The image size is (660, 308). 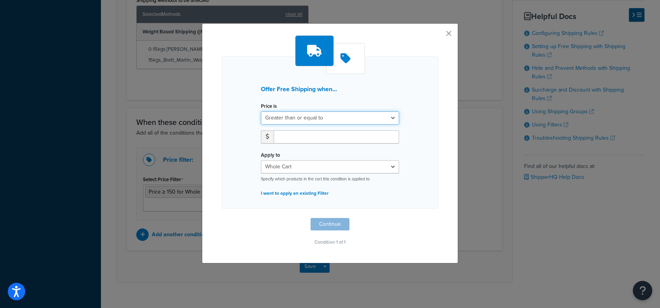 What do you see at coordinates (330, 179) in the screenshot?
I see `p: Specify which products in the cart this condition is applied to` at bounding box center [330, 179].